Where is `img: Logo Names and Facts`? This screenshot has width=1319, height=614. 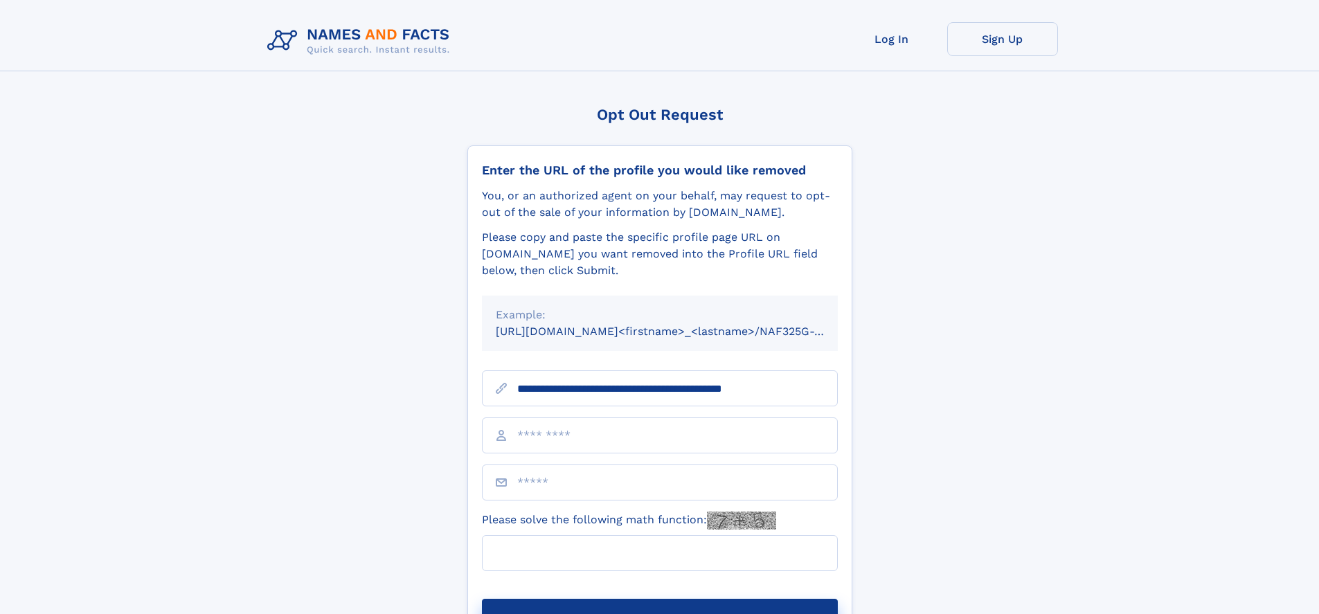 img: Logo Names and Facts is located at coordinates (361, 41).